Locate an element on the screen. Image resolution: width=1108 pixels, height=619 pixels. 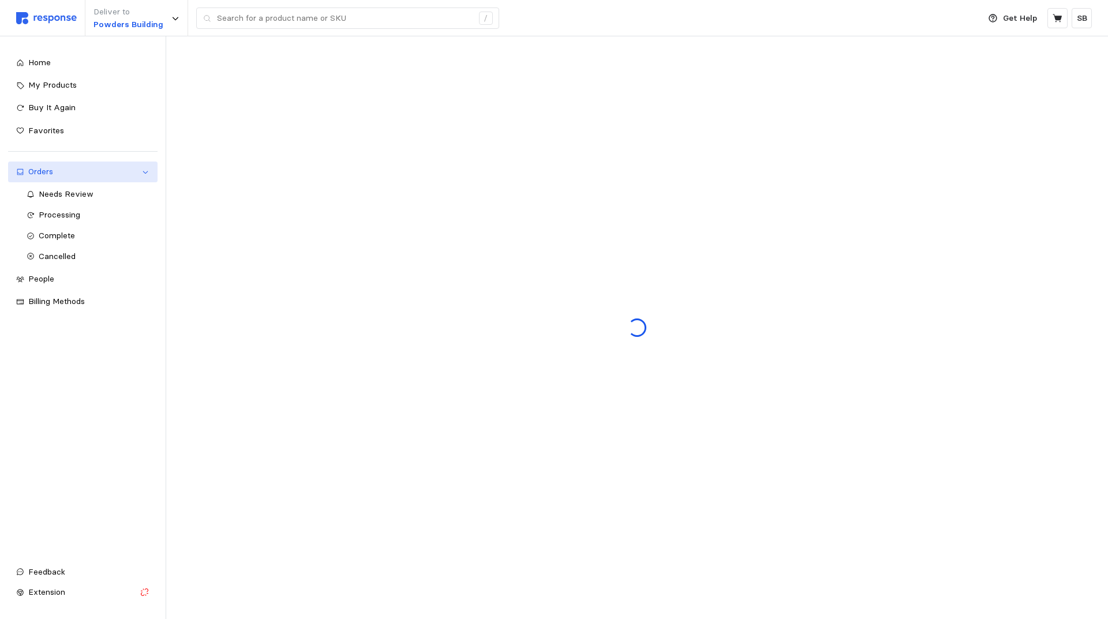
a: Complete is located at coordinates (88, 236).